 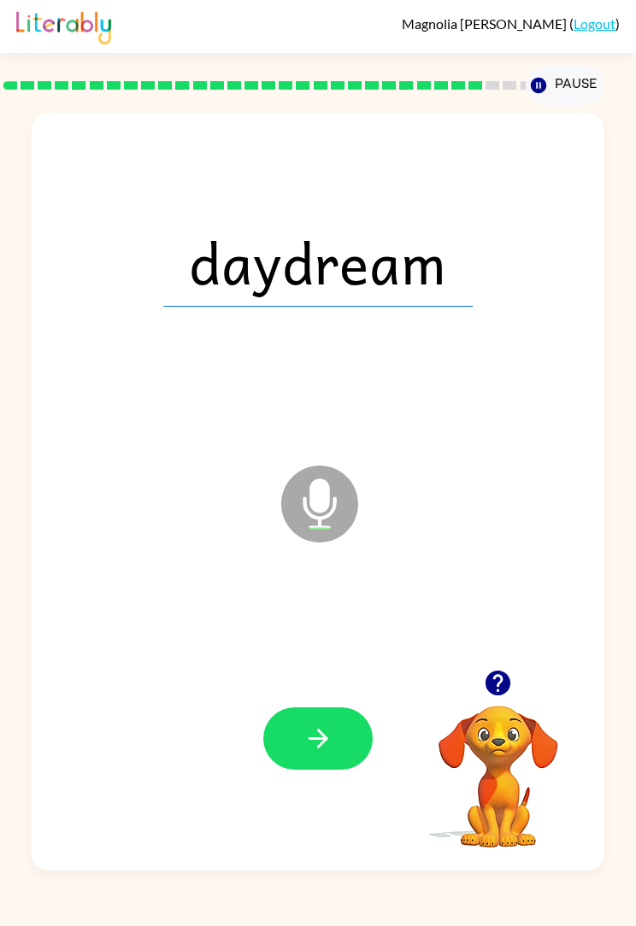 I want to click on img: Literably, so click(x=63, y=26).